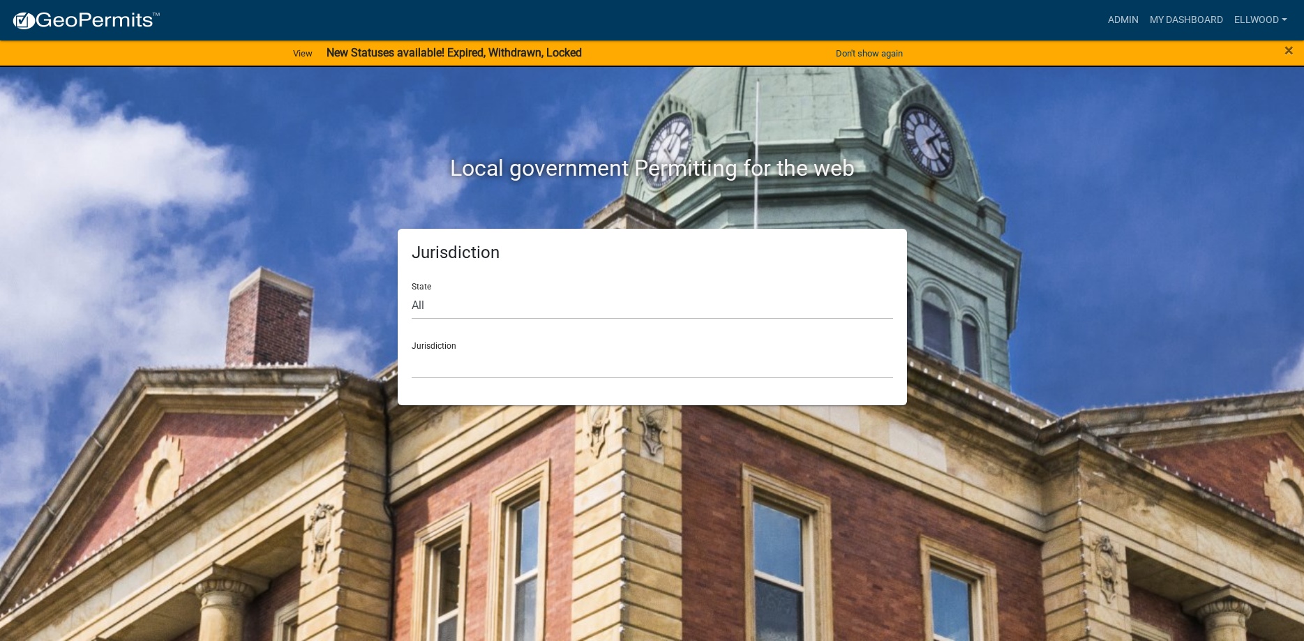  Describe the element at coordinates (1186, 20) in the screenshot. I see `a: My Dashboard` at that location.